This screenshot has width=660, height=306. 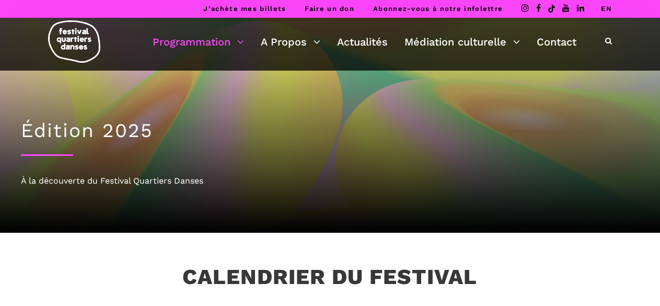 I want to click on a: J’achète mes billets, so click(x=245, y=8).